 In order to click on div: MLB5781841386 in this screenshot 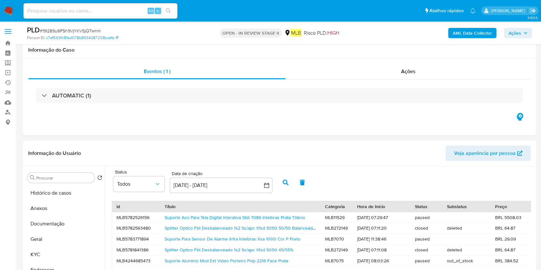, I will do `click(136, 250)`.